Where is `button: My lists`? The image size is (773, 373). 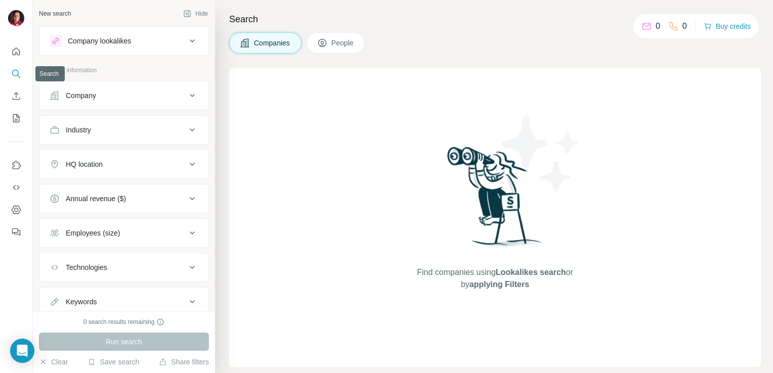
button: My lists is located at coordinates (16, 118).